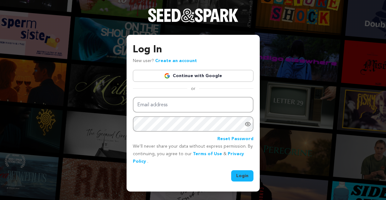 This screenshot has height=200, width=386. I want to click on a: Create an account, so click(176, 61).